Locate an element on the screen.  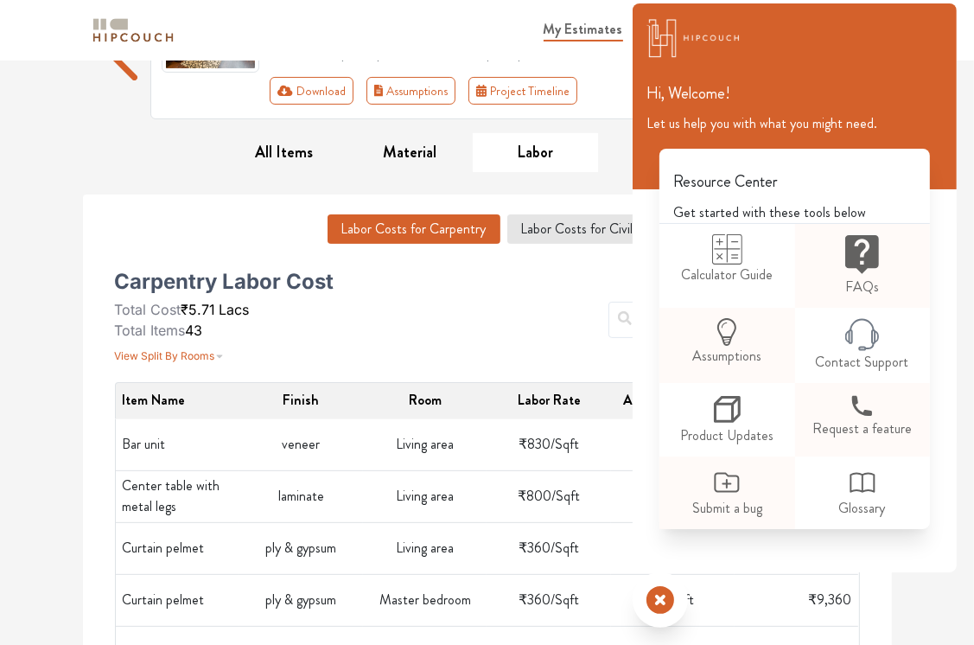
img: logo-white.png is located at coordinates (694, 37).